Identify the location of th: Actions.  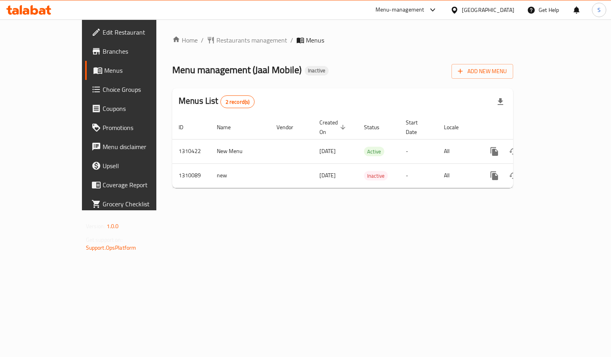
(523, 127).